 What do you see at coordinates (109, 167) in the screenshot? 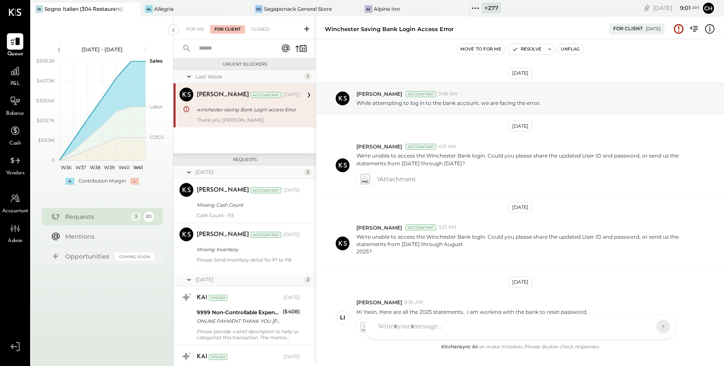
I see `text: W39` at bounding box center [109, 167].